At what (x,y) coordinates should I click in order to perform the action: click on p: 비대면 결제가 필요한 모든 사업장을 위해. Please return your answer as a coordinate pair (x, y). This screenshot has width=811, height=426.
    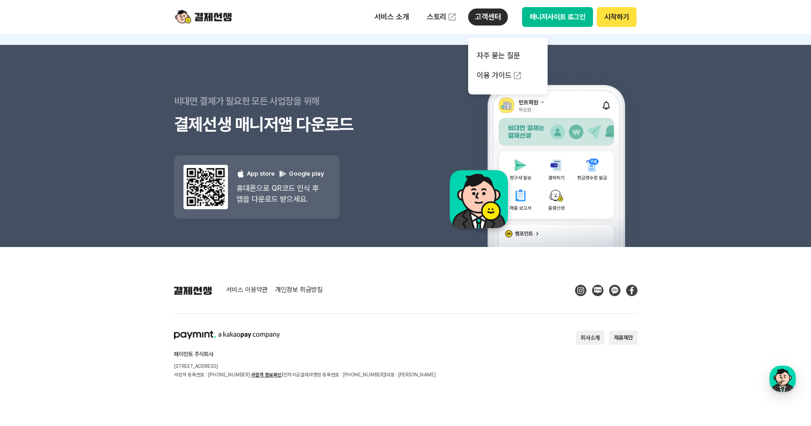
    Looking at the image, I should click on (290, 101).